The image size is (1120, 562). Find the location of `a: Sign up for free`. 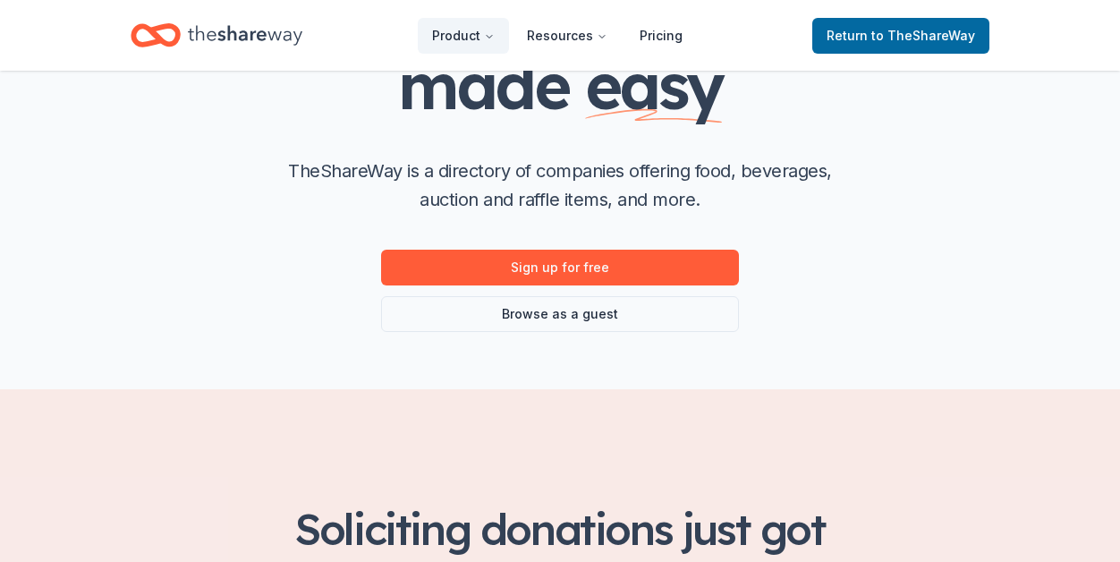

a: Sign up for free is located at coordinates (560, 267).